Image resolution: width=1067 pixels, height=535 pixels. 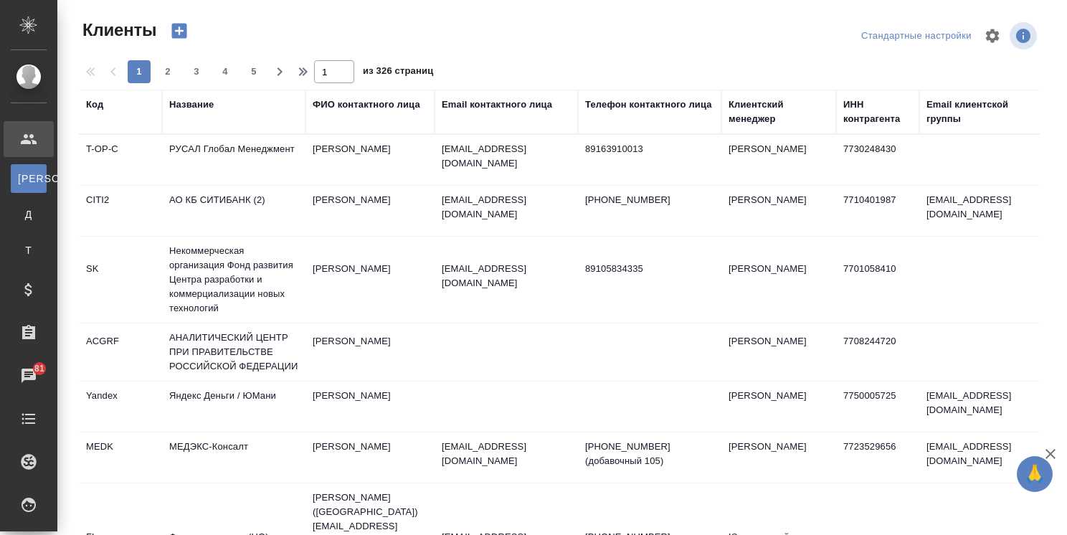 What do you see at coordinates (878, 458) in the screenshot?
I see `td: 7723529656` at bounding box center [878, 458].